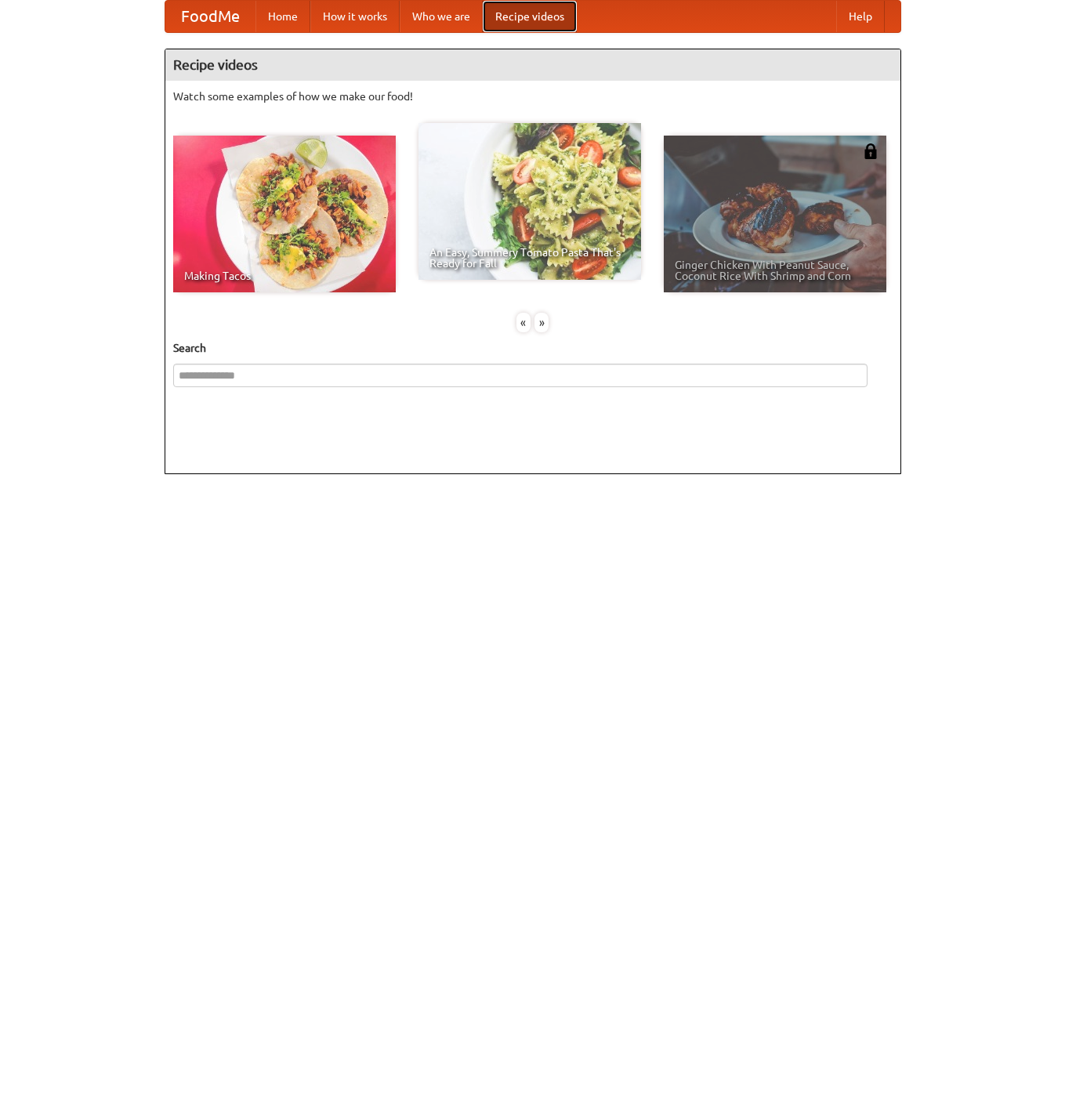 The height and width of the screenshot is (1109, 1065). Describe the element at coordinates (861, 16) in the screenshot. I see `a: Help` at that location.